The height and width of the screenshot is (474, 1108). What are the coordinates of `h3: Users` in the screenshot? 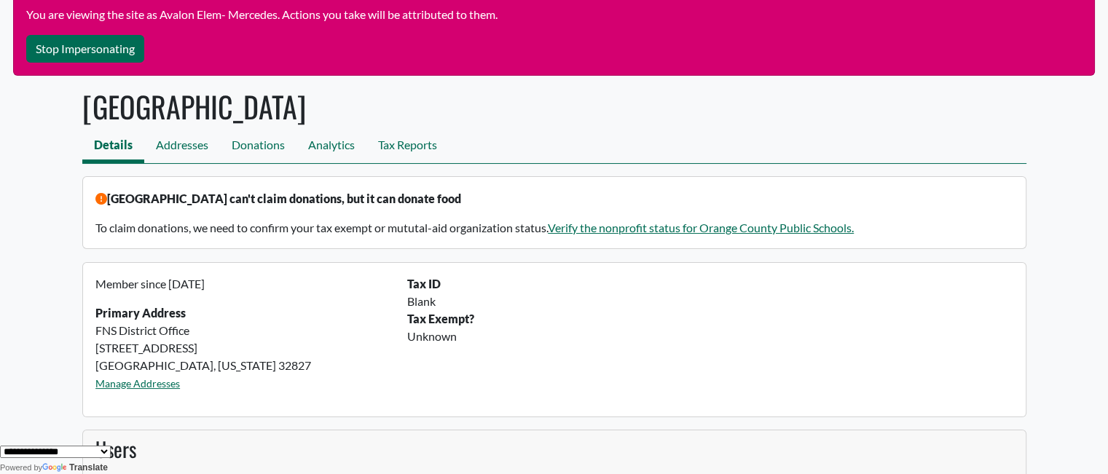 It's located at (554, 449).